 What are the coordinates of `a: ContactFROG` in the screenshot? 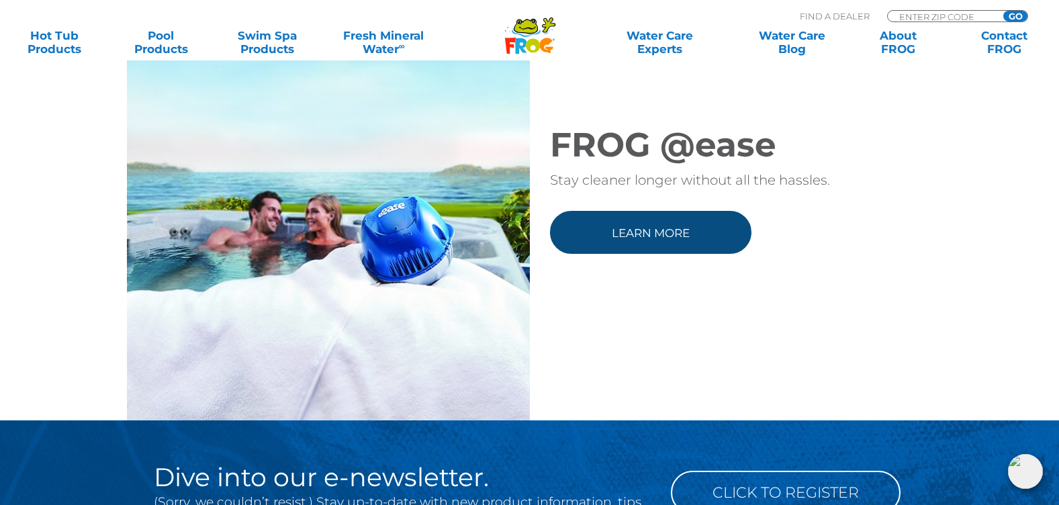 It's located at (1004, 42).